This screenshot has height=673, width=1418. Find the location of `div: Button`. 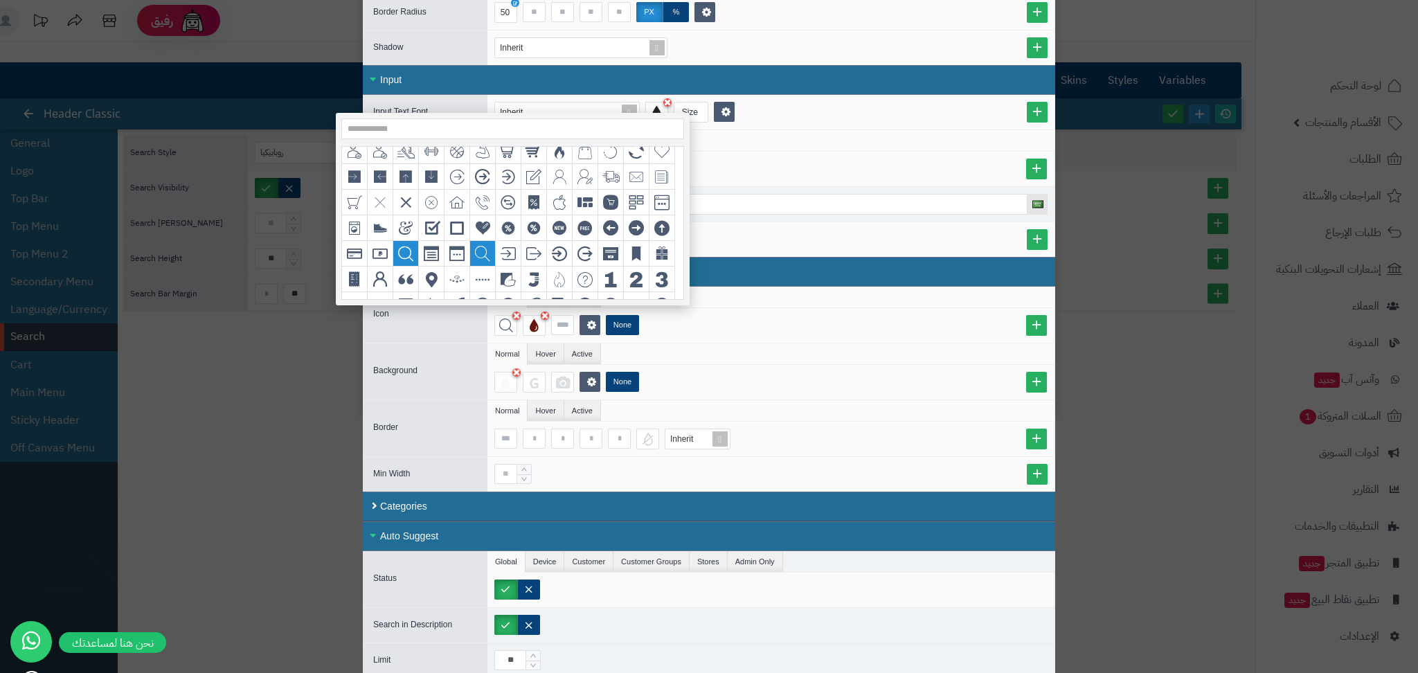

div: Button is located at coordinates (709, 271).